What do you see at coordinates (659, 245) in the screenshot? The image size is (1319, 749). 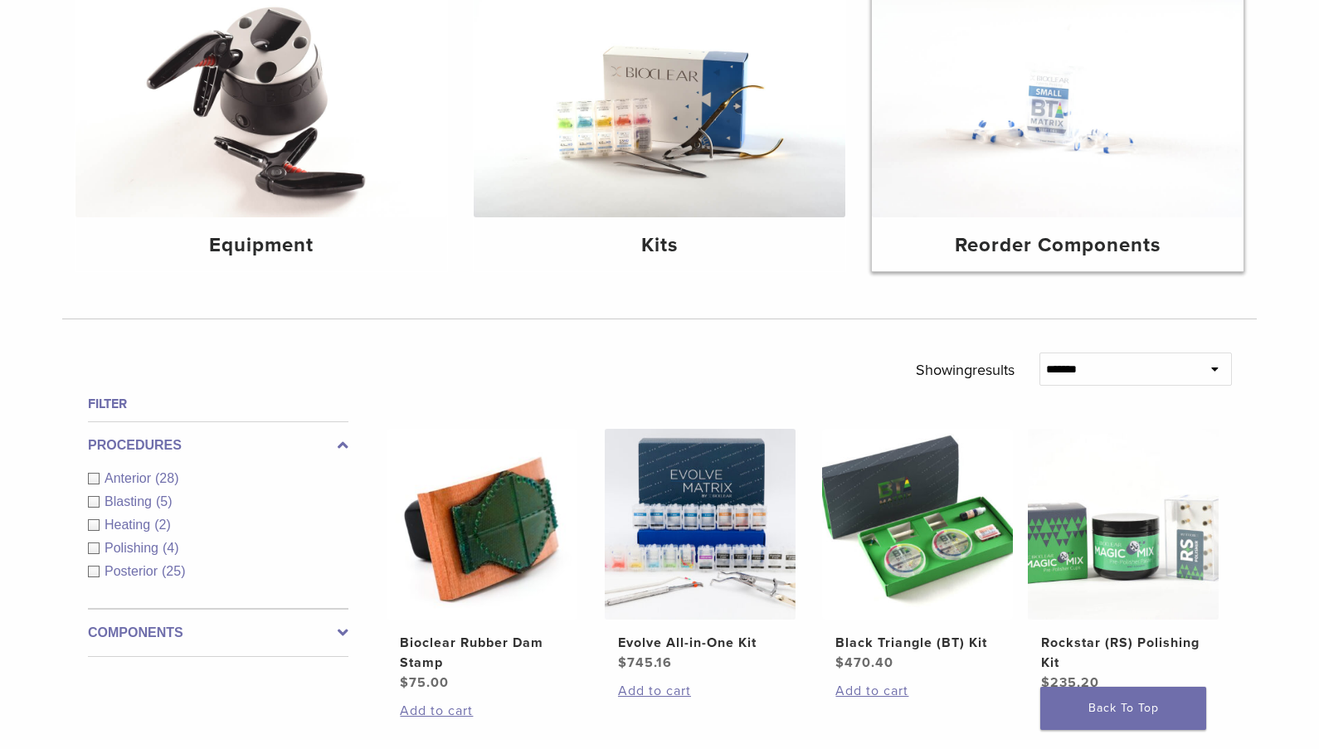 I see `h4: Kits` at bounding box center [659, 245].